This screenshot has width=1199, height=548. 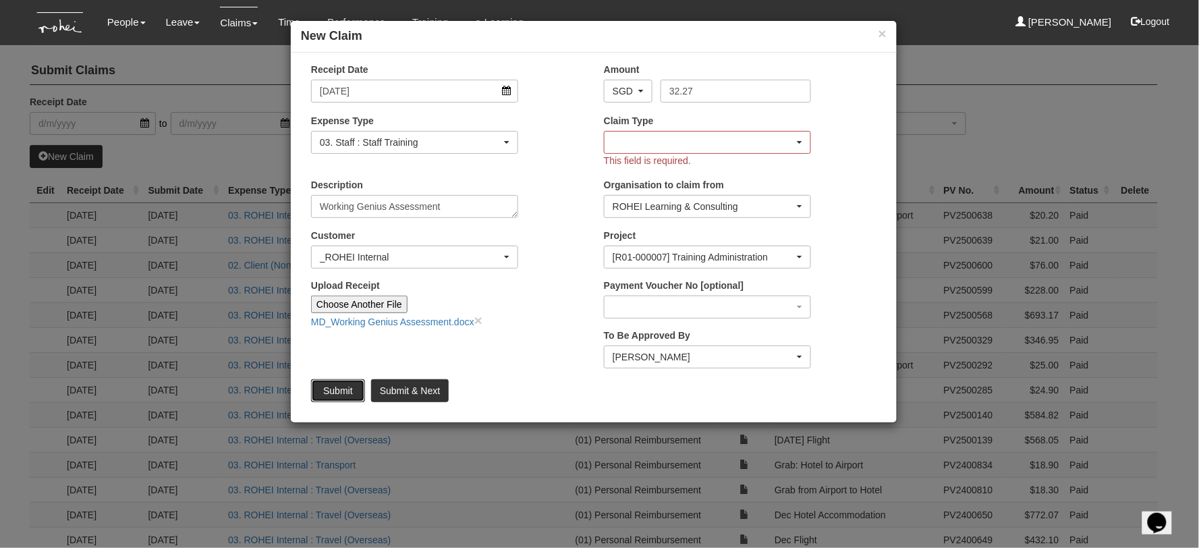 What do you see at coordinates (345, 285) in the screenshot?
I see `label: Upload Receipt` at bounding box center [345, 285].